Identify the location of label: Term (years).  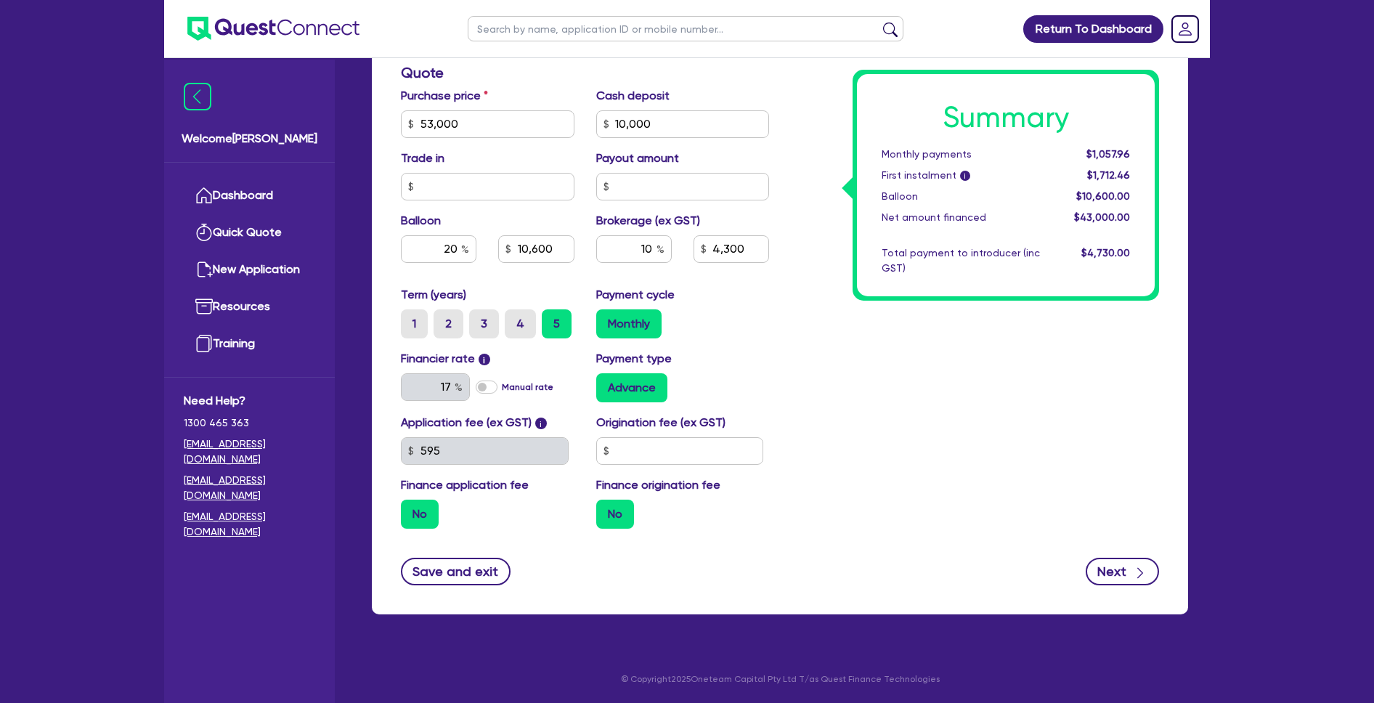
(433, 295).